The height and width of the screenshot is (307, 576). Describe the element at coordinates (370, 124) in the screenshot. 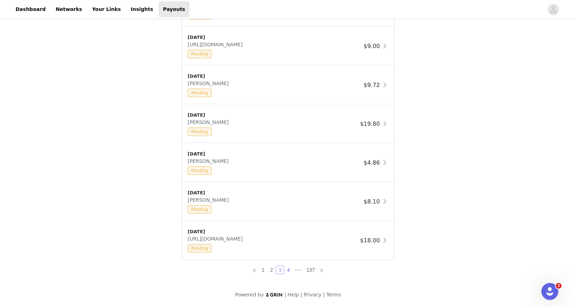

I see `span: $19.80` at that location.